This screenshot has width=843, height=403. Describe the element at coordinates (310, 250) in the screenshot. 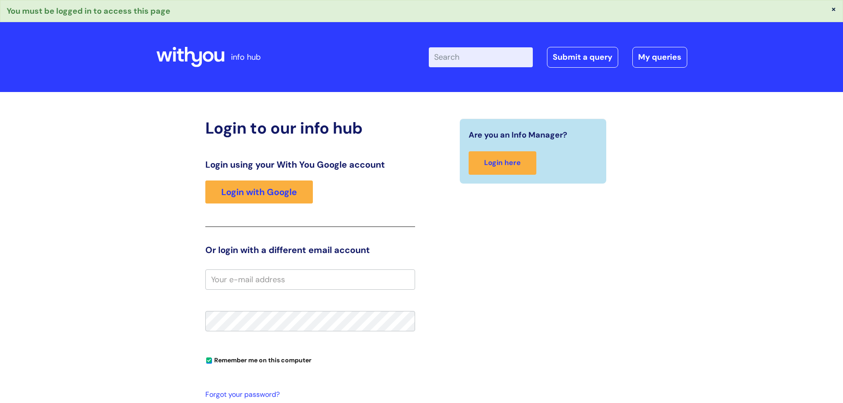

I see `h3: Or login with a different email account` at that location.